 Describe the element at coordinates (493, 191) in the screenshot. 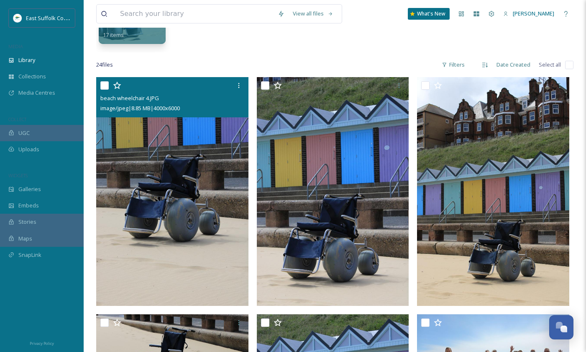

I see `img: beach wheelchair (2).JPG` at that location.